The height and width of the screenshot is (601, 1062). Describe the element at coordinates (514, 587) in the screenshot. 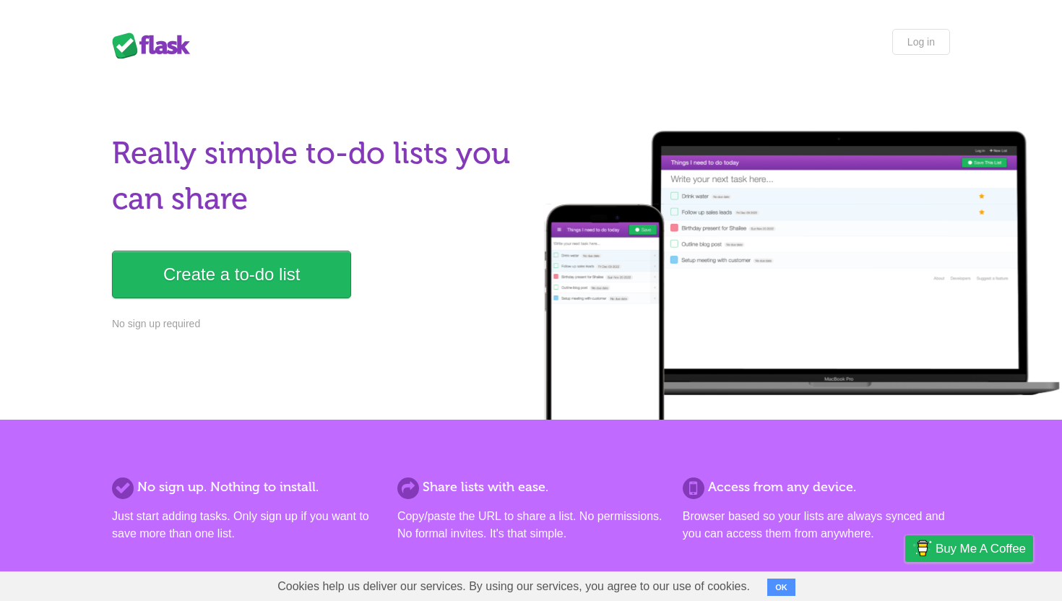

I see `span: Cookies help us deliver our services. By using our services, you agree to our use of cookies.` at that location.